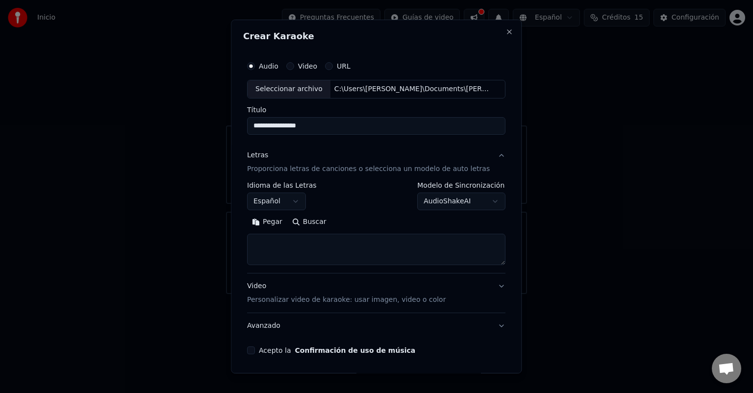  I want to click on label: Audio, so click(269, 66).